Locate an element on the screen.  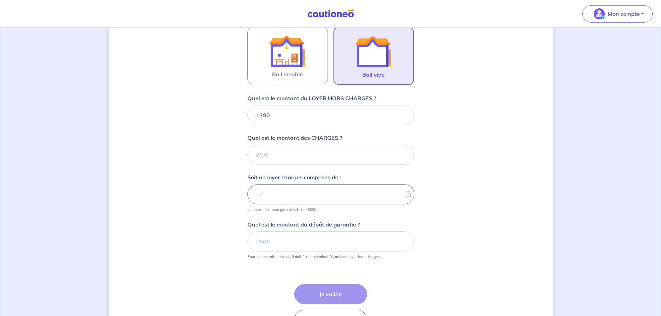
img: illu_furnished_lease.svg is located at coordinates (288, 51).